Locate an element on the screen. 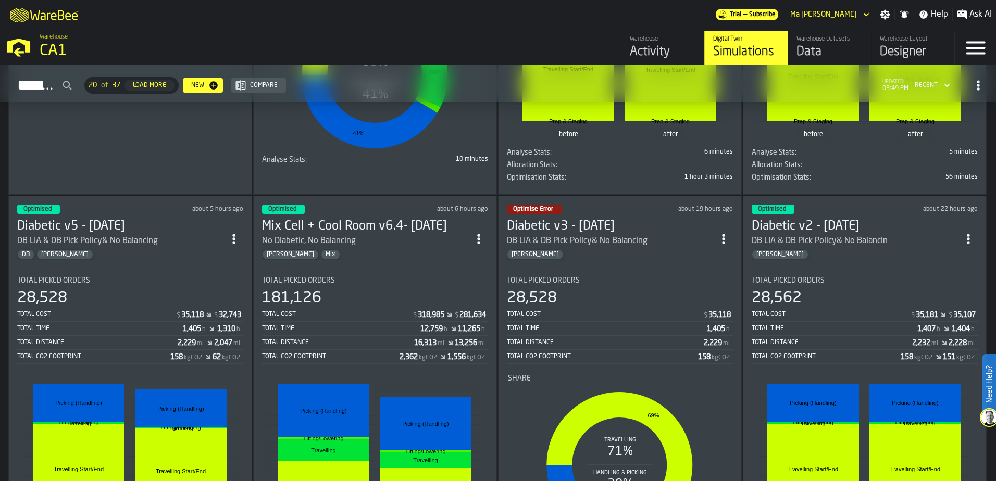 This screenshot has height=481, width=996. text: after is located at coordinates (671, 134).